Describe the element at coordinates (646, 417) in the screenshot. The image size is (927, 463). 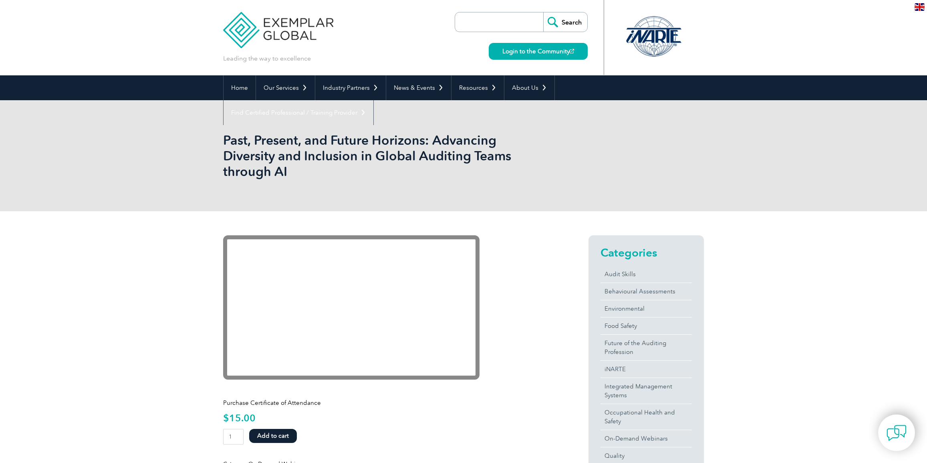
I see `a: Occupational Health and Safety` at that location.